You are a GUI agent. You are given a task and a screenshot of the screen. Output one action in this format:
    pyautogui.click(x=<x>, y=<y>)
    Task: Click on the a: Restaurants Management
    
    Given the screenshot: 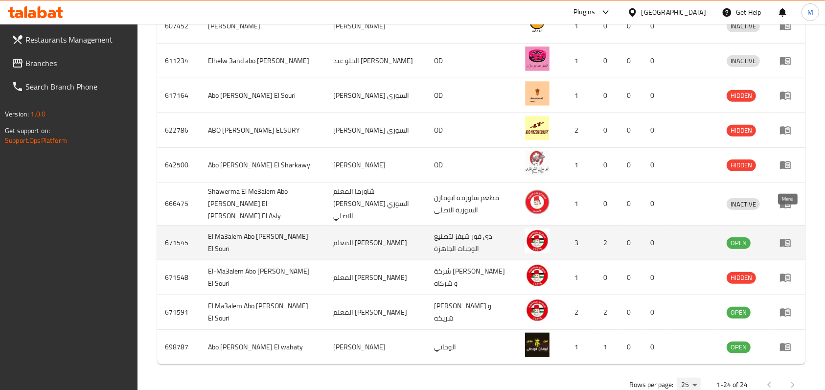 What is the action you would take?
    pyautogui.click(x=71, y=40)
    